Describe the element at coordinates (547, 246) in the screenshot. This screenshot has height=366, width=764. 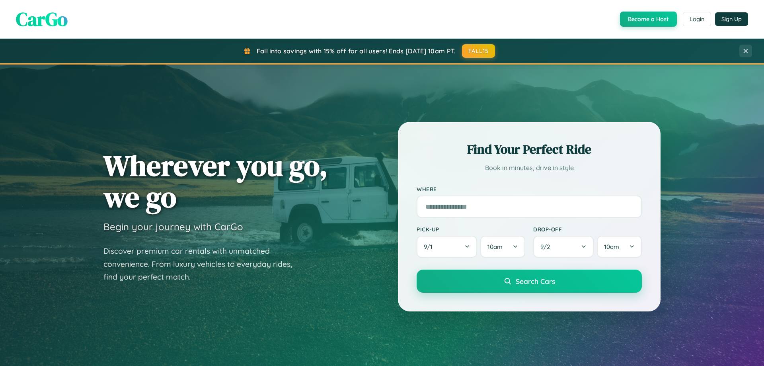
I see `span: 9 / 2` at that location.